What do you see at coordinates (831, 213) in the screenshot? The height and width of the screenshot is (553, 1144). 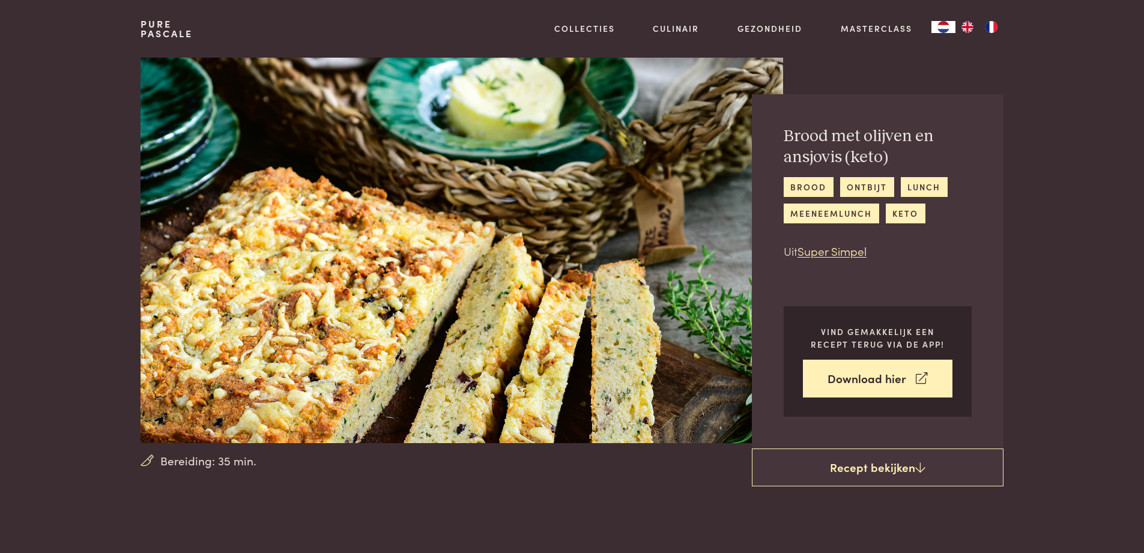 I see `a: meeneemlunch` at bounding box center [831, 213].